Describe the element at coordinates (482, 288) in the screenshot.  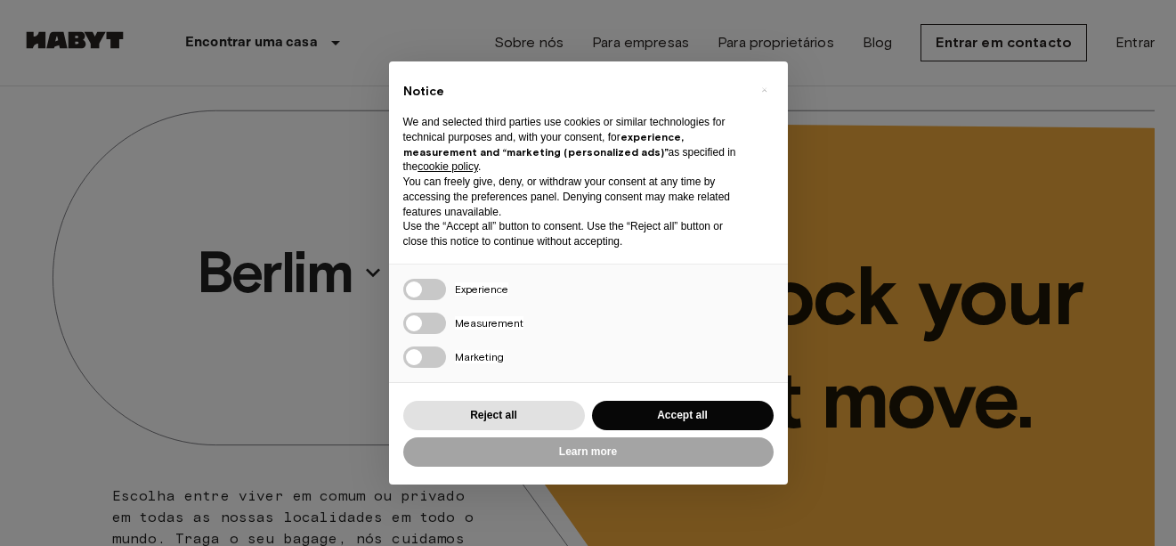
I see `span: Experience` at that location.